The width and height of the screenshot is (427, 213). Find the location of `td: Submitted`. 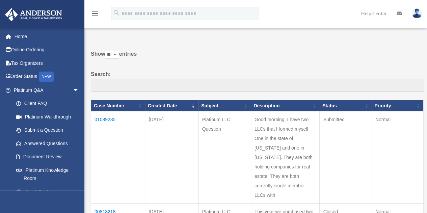

td: Submitted is located at coordinates (346, 157).